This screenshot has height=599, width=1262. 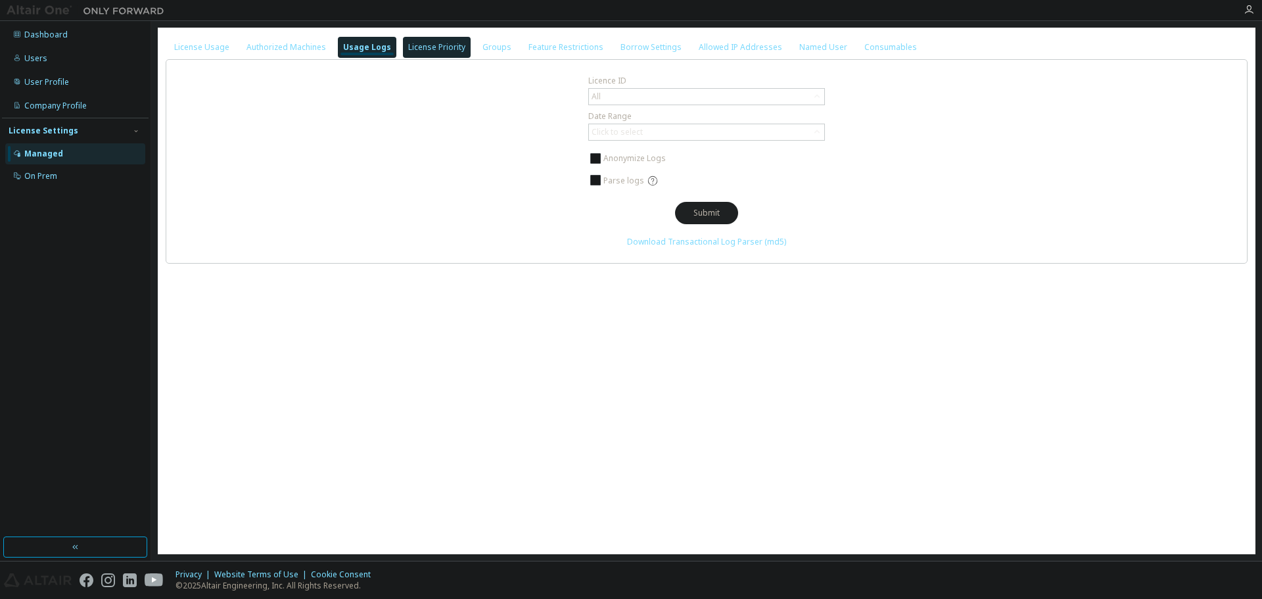 What do you see at coordinates (823, 47) in the screenshot?
I see `div: Named User` at bounding box center [823, 47].